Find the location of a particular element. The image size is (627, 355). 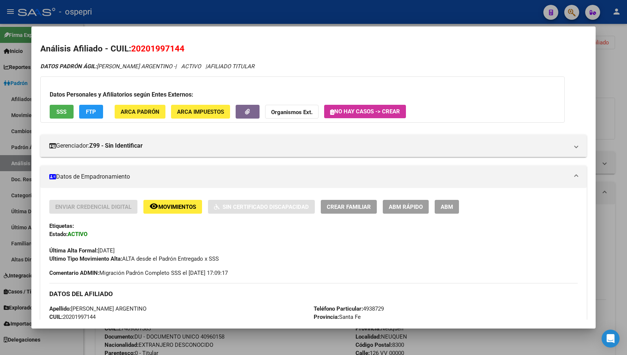

button: No hay casos -> Crear is located at coordinates (365, 112).